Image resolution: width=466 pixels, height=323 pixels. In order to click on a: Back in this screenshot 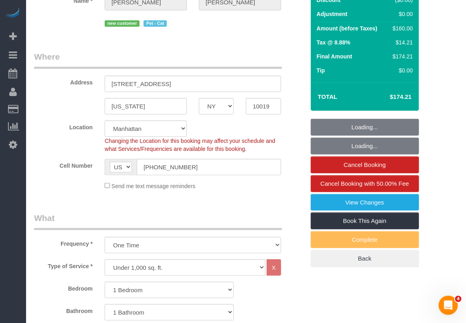, I will do `click(365, 259)`.